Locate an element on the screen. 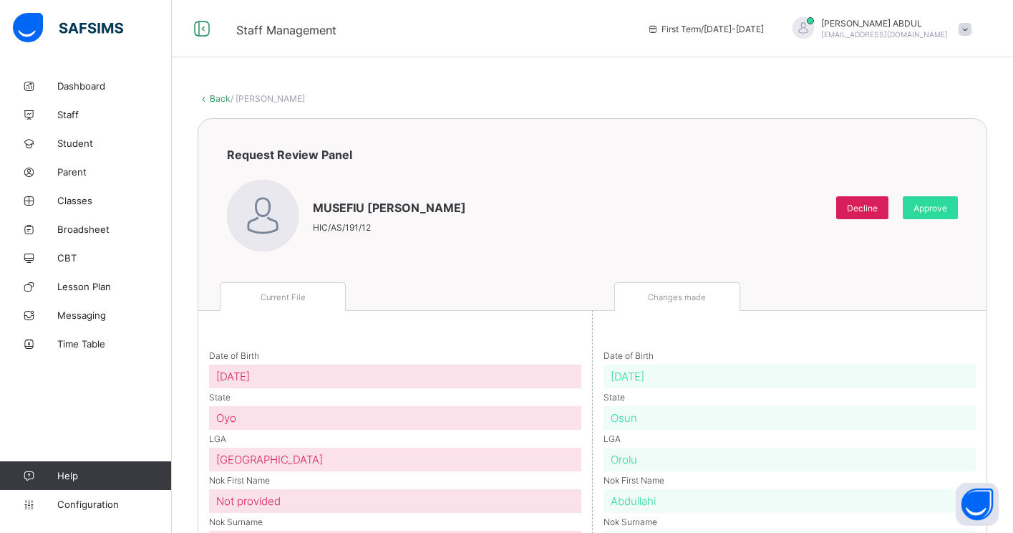 The width and height of the screenshot is (1013, 533). div: Osun is located at coordinates (789, 417).